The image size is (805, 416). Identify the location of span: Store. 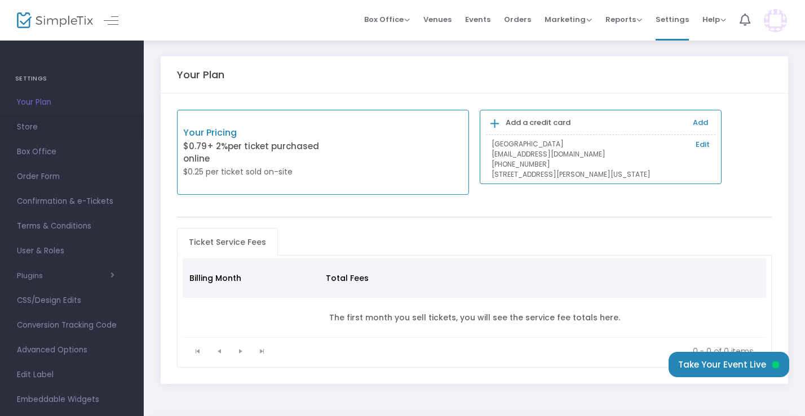
(72, 127).